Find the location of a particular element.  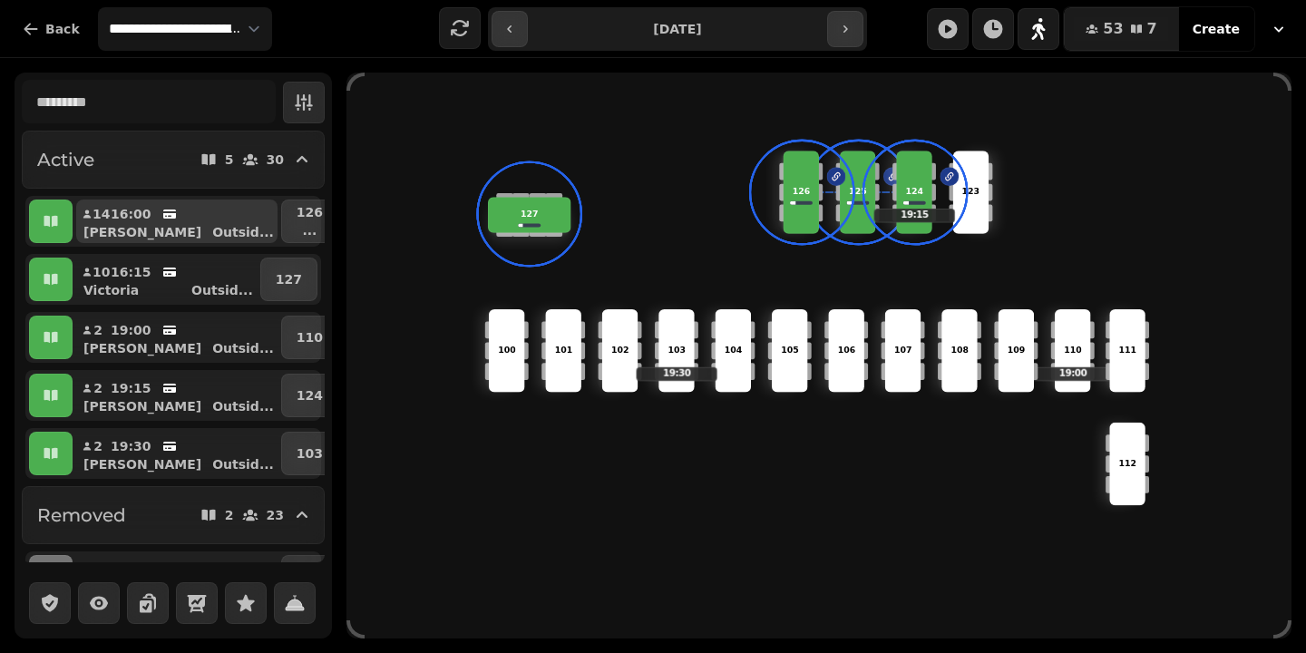

button: Create is located at coordinates (1216, 29).